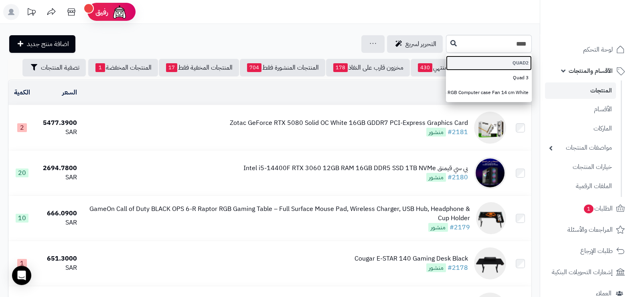 The height and width of the screenshot is (297, 634). Describe the element at coordinates (488, 93) in the screenshot. I see `a: Thermaltake Riing Quad 14 RGB Computer case Fan 14 cm White` at that location.